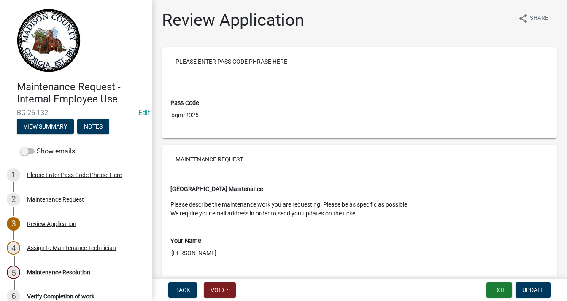  What do you see at coordinates (186, 242) in the screenshot?
I see `label: Your Name` at bounding box center [186, 242].